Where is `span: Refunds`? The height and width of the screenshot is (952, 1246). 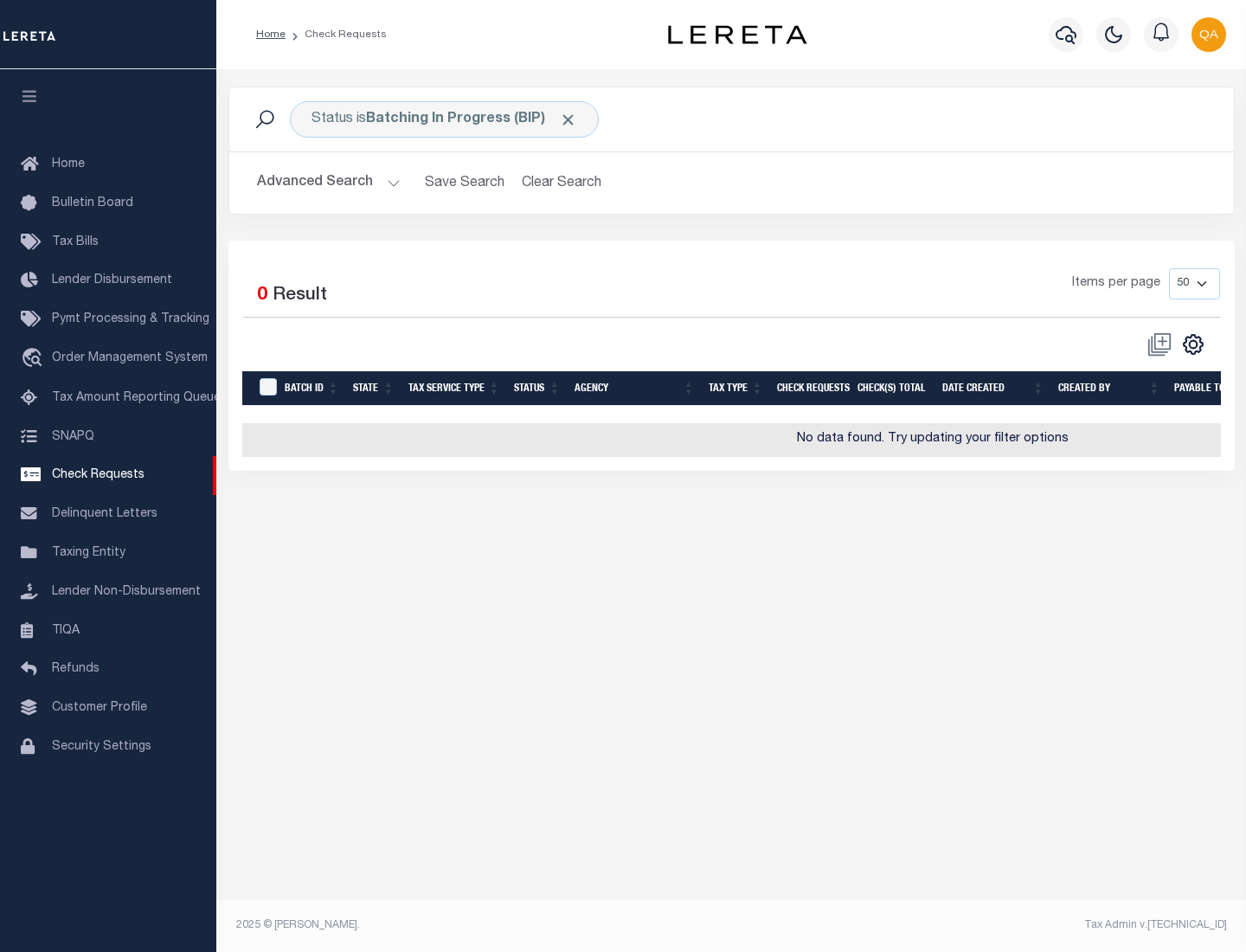
span: Refunds is located at coordinates (75, 669).